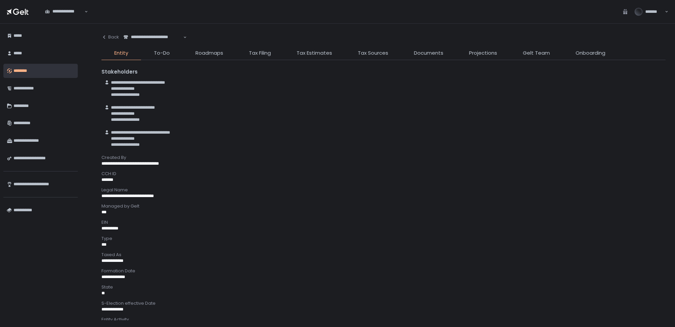  Describe the element at coordinates (162, 53) in the screenshot. I see `span: To-Do` at that location.